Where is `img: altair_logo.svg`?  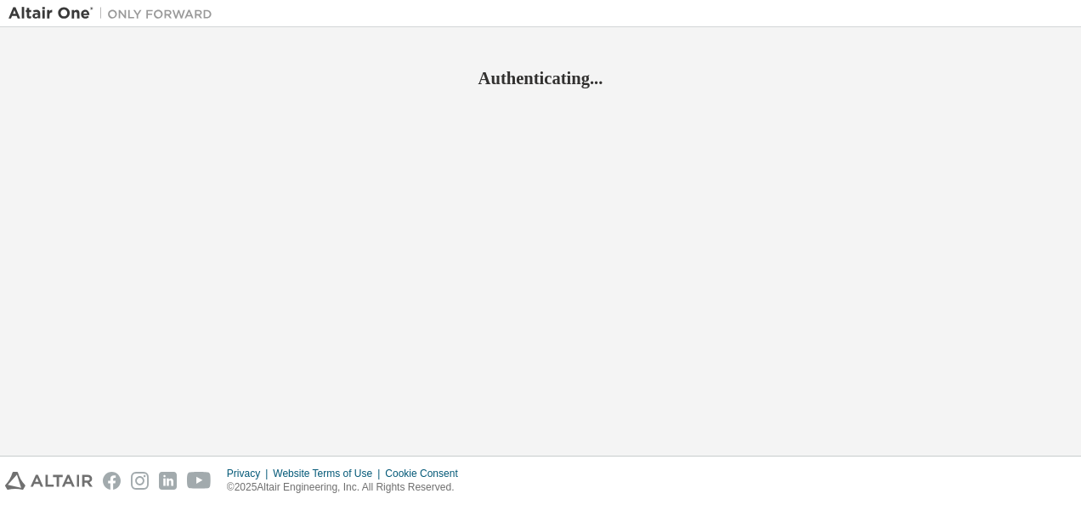 img: altair_logo.svg is located at coordinates (48, 480).